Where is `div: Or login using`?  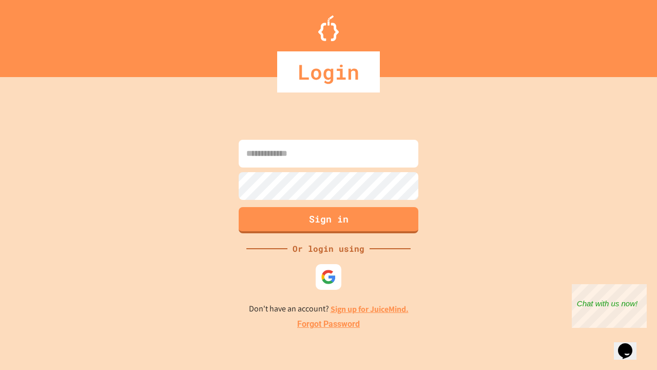 div: Or login using is located at coordinates (329, 248).